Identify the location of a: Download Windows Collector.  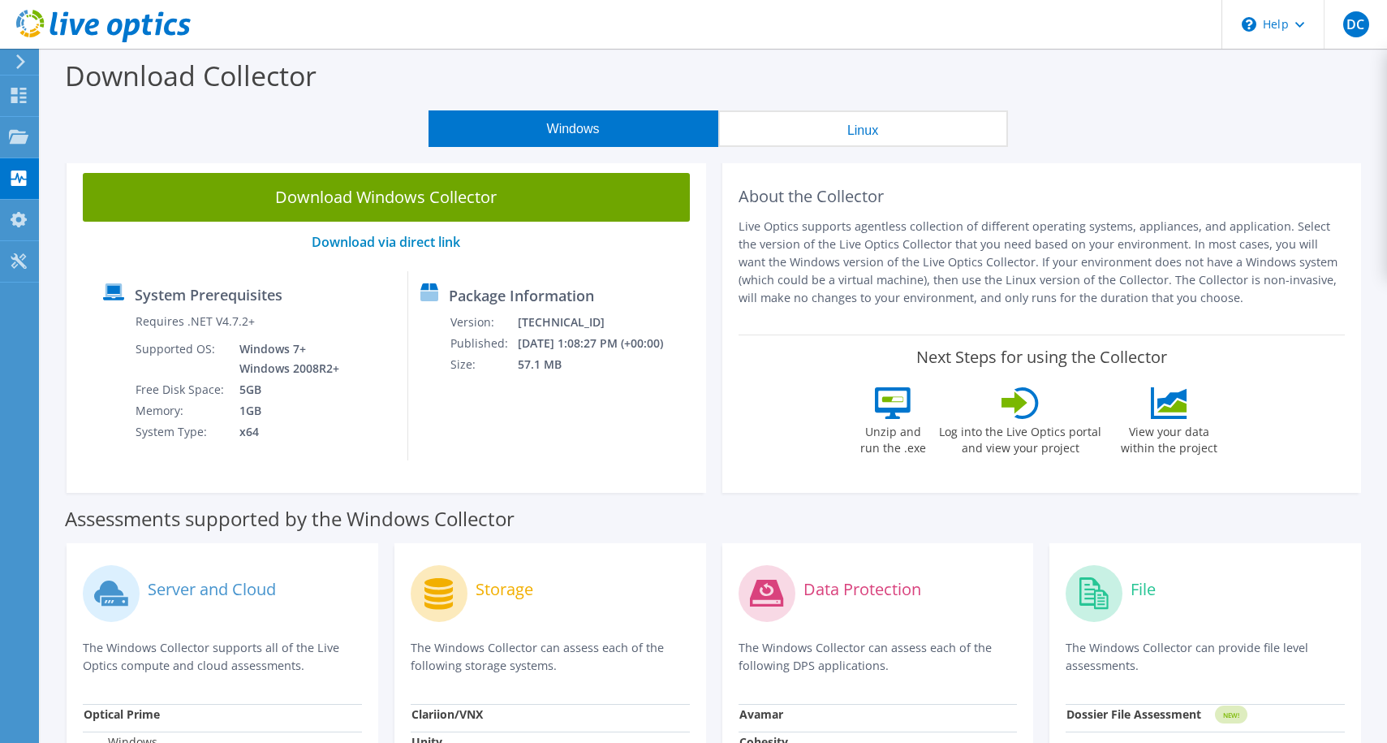
(386, 197).